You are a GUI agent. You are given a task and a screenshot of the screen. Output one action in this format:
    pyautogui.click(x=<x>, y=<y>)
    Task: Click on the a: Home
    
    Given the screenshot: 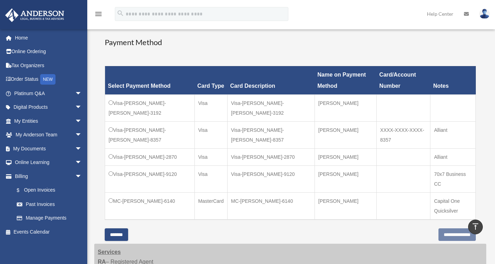 What is the action you would take?
    pyautogui.click(x=49, y=38)
    